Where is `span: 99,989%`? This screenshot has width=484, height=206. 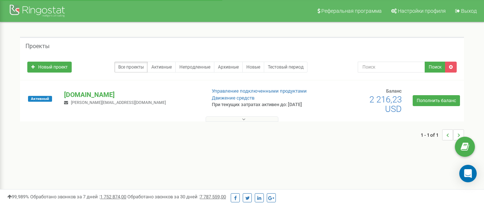 span: 99,989% is located at coordinates (18, 196).